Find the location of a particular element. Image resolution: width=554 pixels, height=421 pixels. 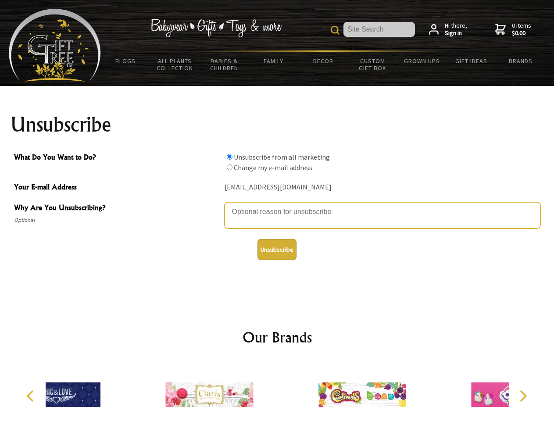

a: Custom Gift Box is located at coordinates (372, 64).